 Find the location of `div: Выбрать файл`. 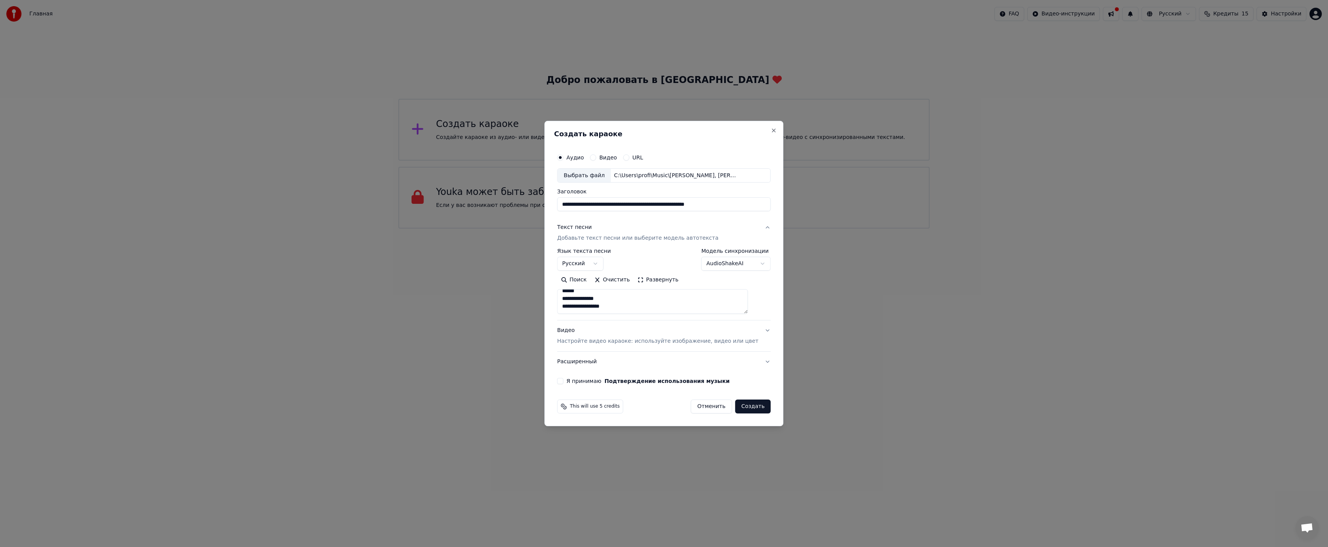

div: Выбрать файл is located at coordinates (584, 176).